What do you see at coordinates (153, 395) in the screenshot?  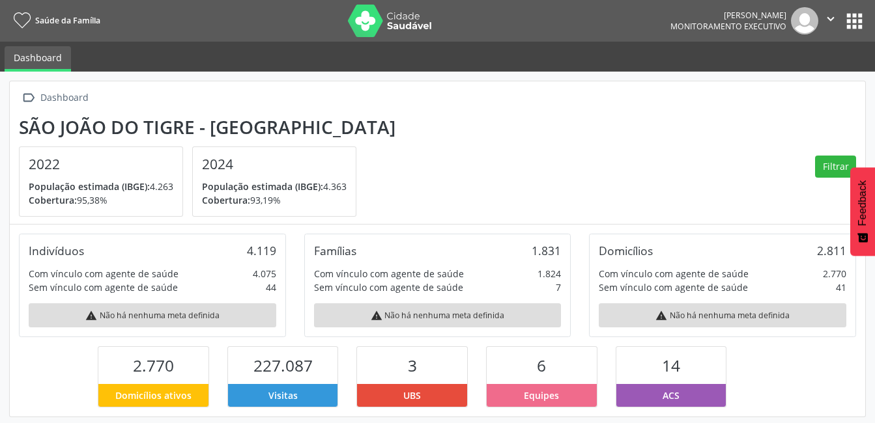 I see `span: Domicílios ativos` at bounding box center [153, 395].